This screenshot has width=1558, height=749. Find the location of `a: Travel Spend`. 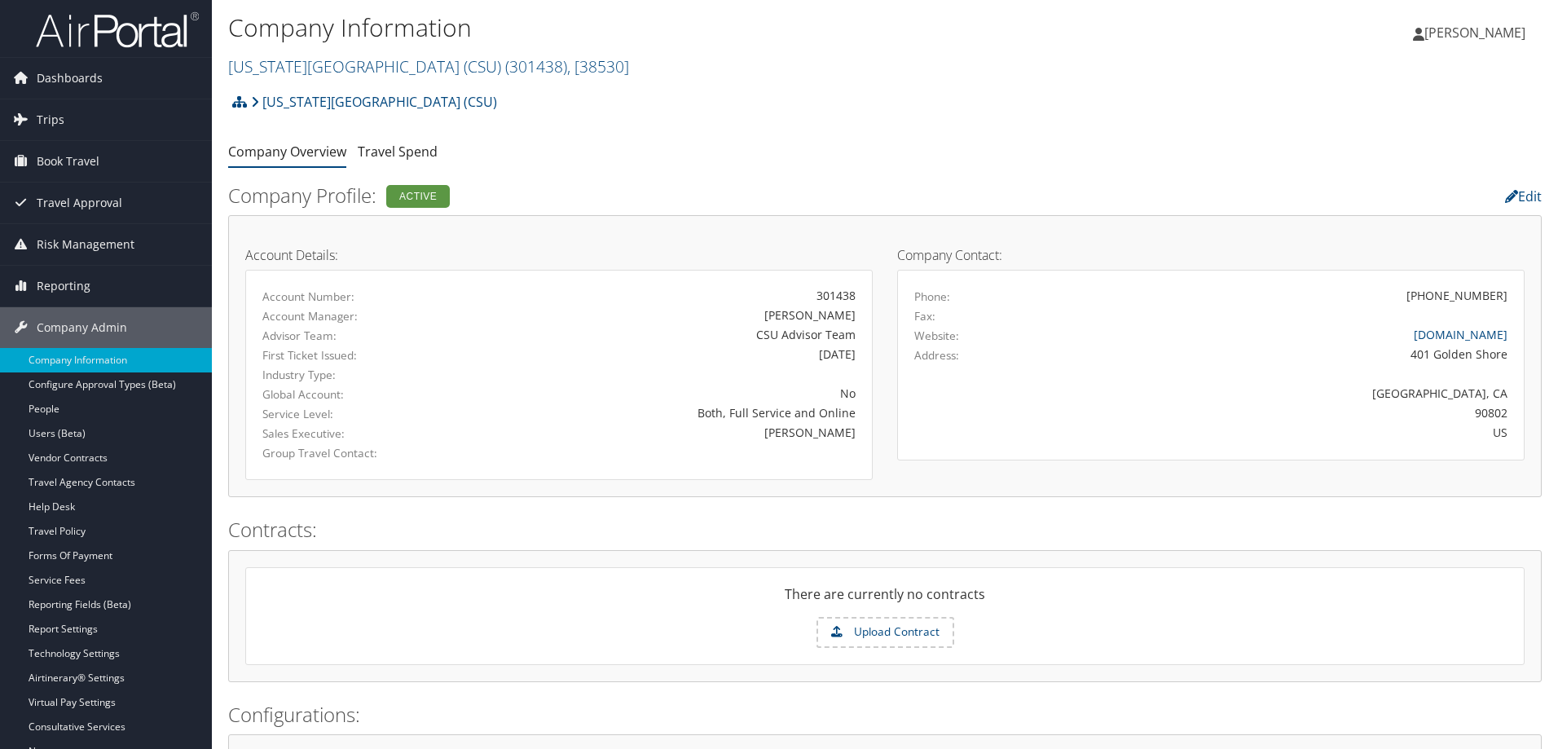

a: Travel Spend is located at coordinates (398, 152).